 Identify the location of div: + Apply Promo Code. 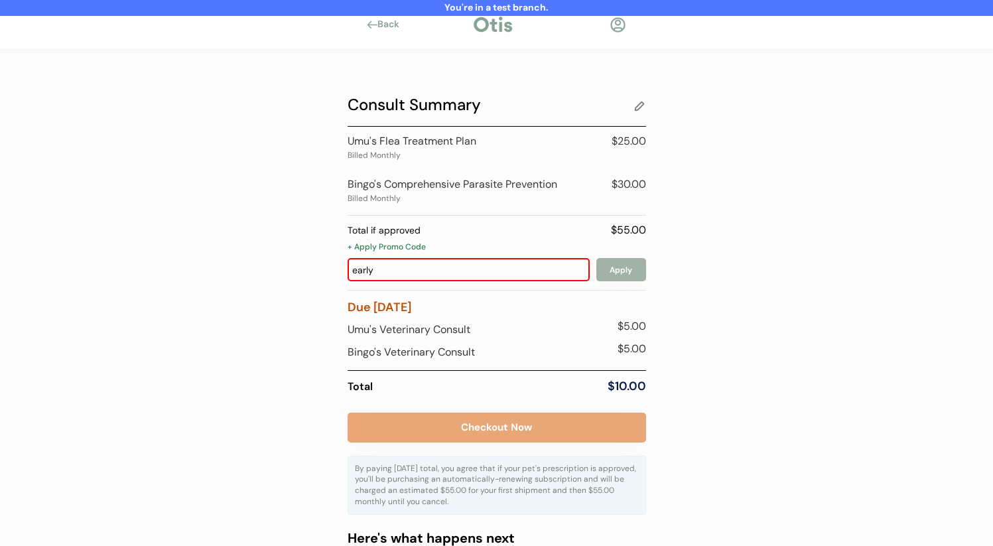
(497, 248).